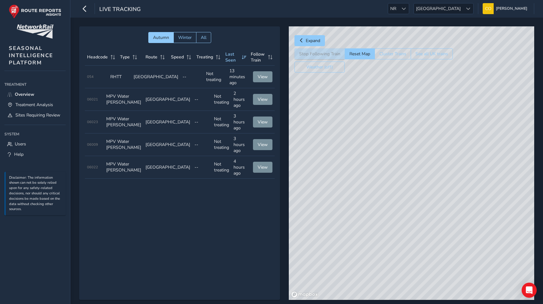 The height and width of the screenshot is (304, 543). What do you see at coordinates (177, 57) in the screenshot?
I see `span: Speed` at bounding box center [177, 57].